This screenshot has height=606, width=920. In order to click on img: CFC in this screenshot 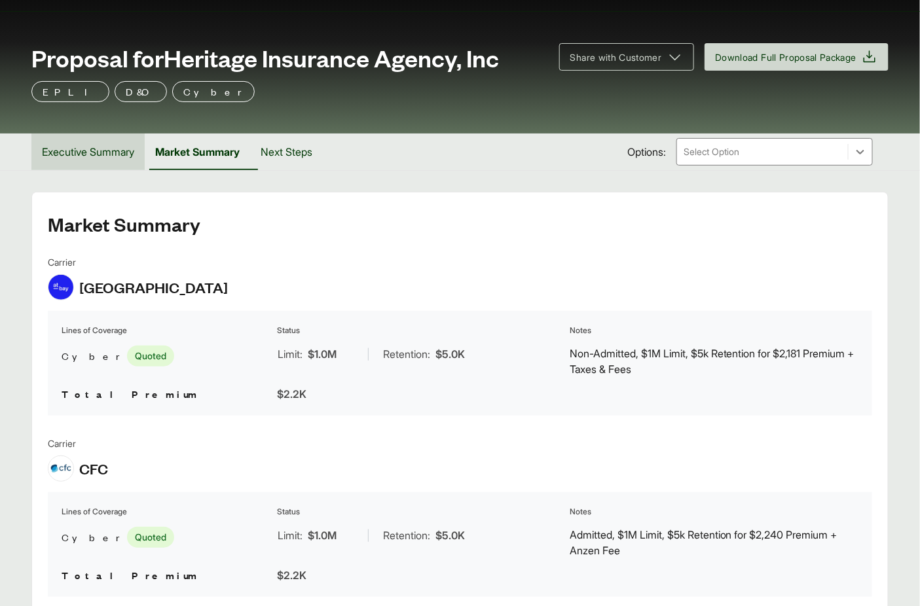, I will do `click(61, 469)`.